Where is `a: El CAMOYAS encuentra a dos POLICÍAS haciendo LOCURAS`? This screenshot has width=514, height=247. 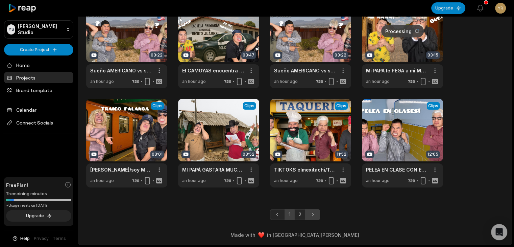
a: El CAMOYAS encuentra a dos POLICÍAS haciendo LOCURAS is located at coordinates (213, 70).